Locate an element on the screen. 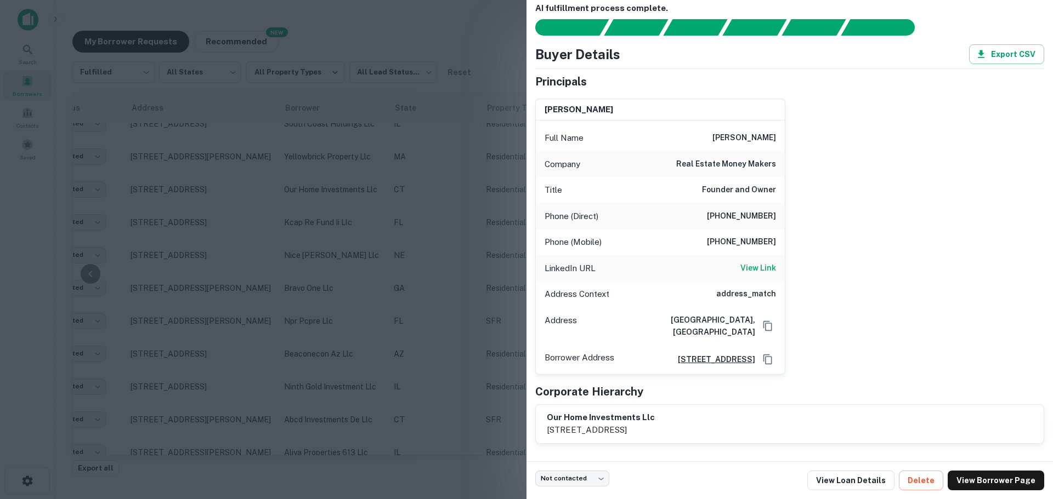  div: Chat Widget is located at coordinates (1025, 438).